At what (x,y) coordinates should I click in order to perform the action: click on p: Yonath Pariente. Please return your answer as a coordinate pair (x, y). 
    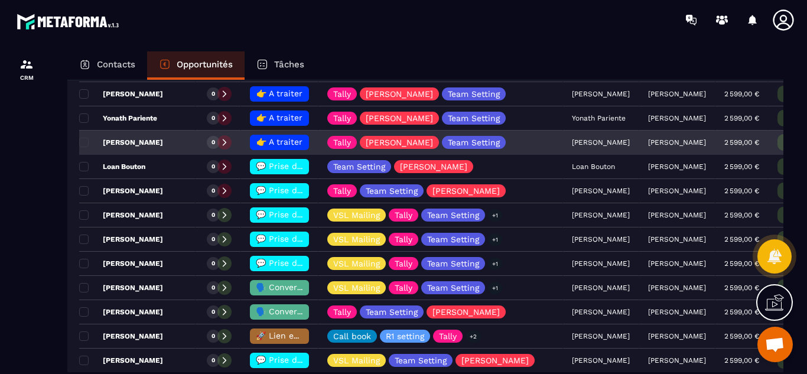
    Looking at the image, I should click on (118, 118).